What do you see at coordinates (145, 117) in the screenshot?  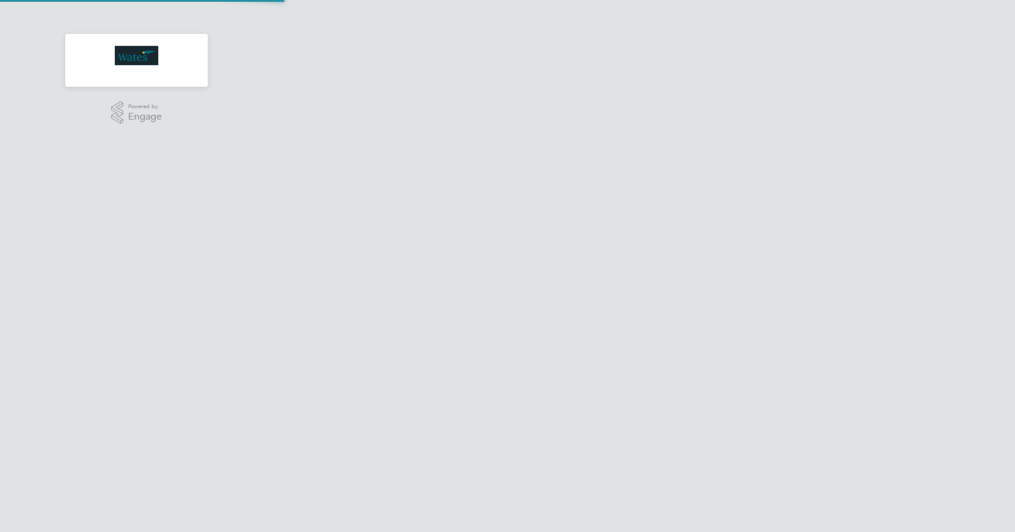 I see `span: Engage` at bounding box center [145, 117].